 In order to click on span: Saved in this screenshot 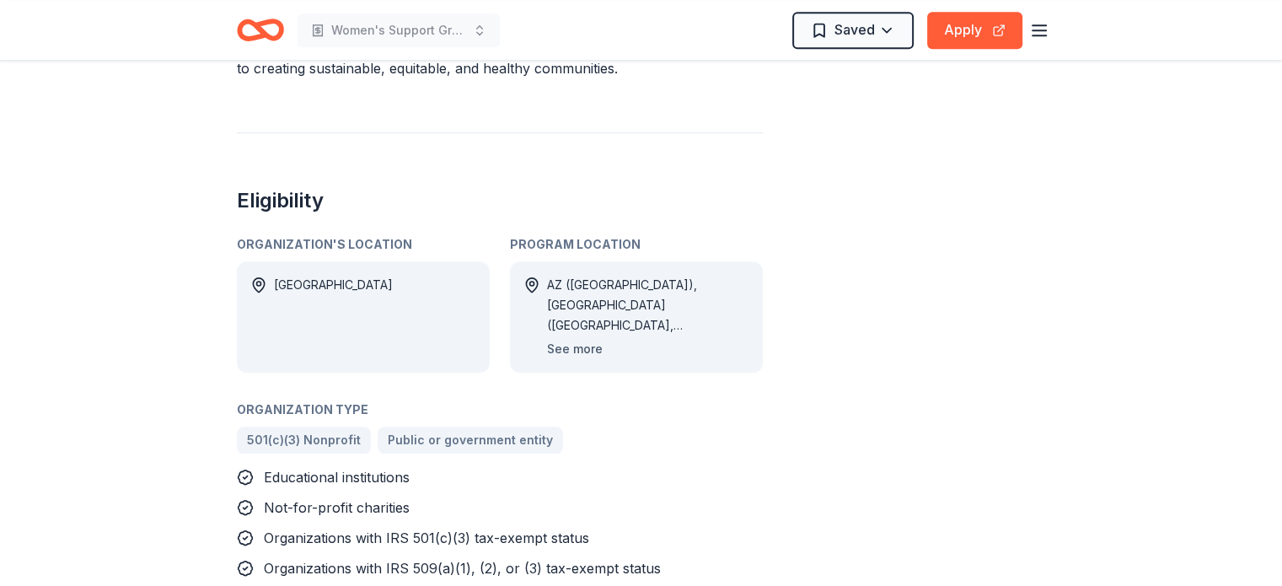, I will do `click(855, 30)`.